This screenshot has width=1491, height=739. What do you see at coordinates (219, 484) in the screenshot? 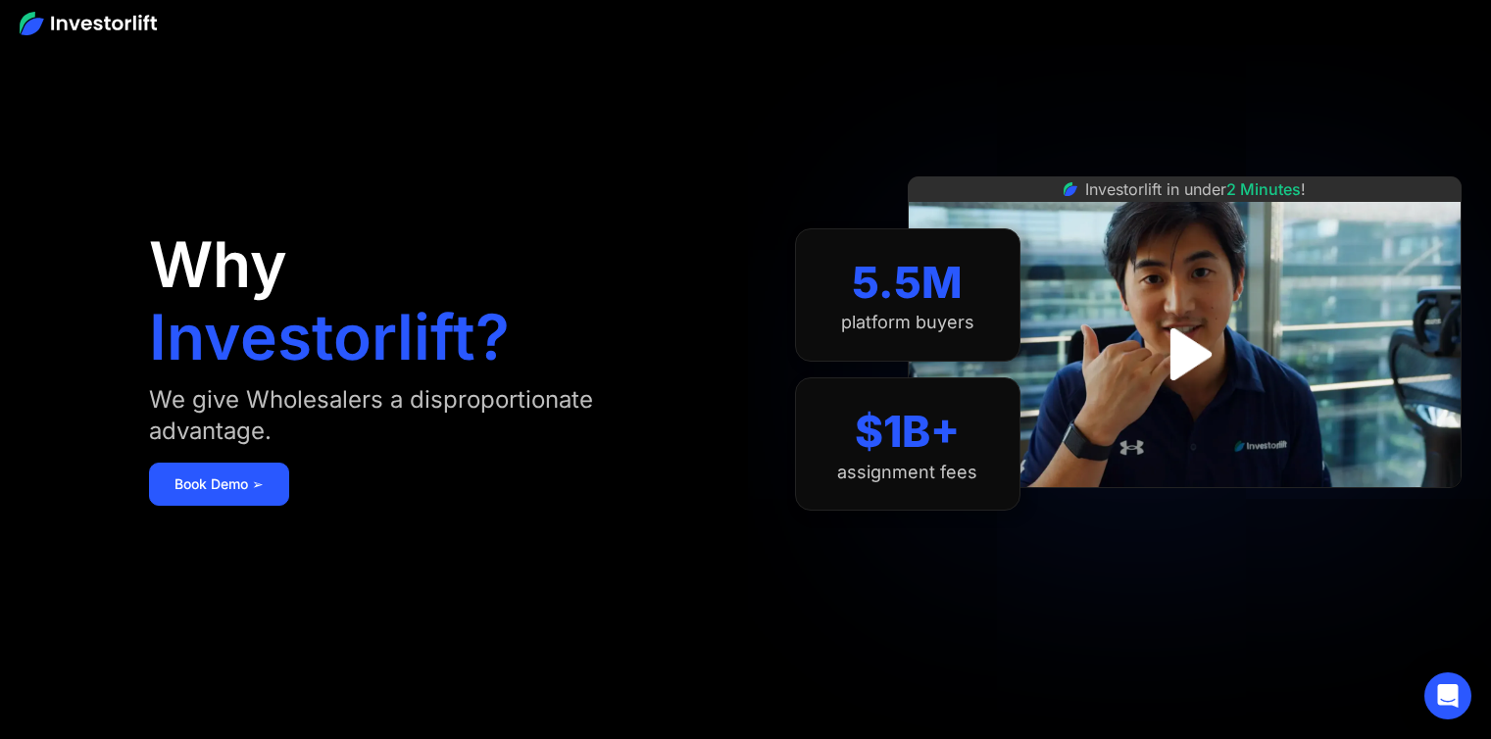
I see `a: Book Demo ➢` at bounding box center [219, 484].